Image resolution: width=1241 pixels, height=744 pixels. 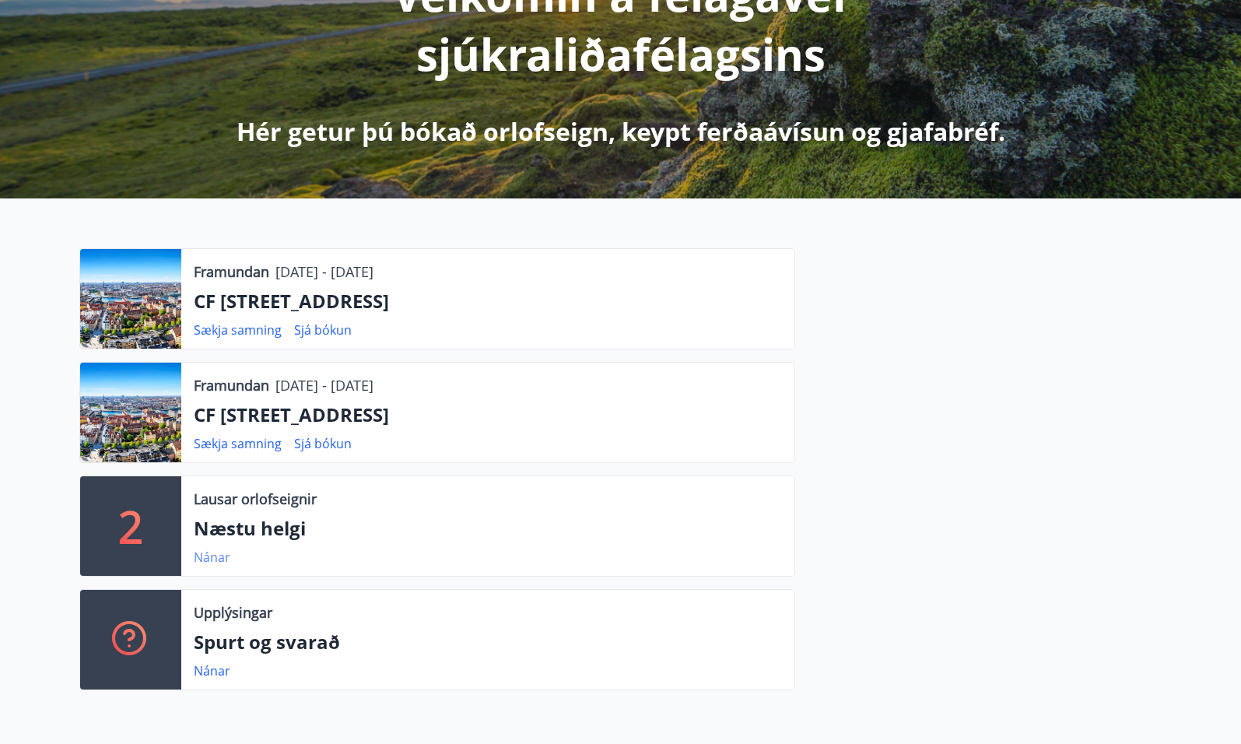 What do you see at coordinates (131, 526) in the screenshot?
I see `p: 2` at bounding box center [131, 526].